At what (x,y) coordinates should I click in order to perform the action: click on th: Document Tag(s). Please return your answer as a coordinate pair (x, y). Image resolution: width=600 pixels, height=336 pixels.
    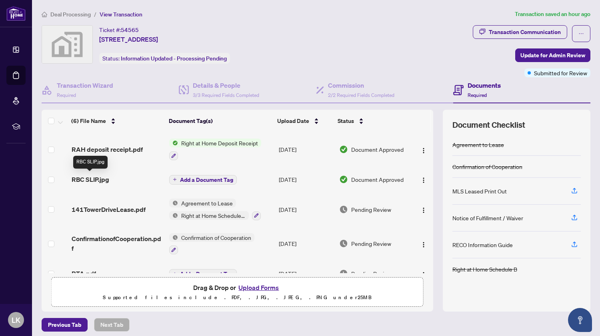
    Looking at the image, I should click on (220, 121).